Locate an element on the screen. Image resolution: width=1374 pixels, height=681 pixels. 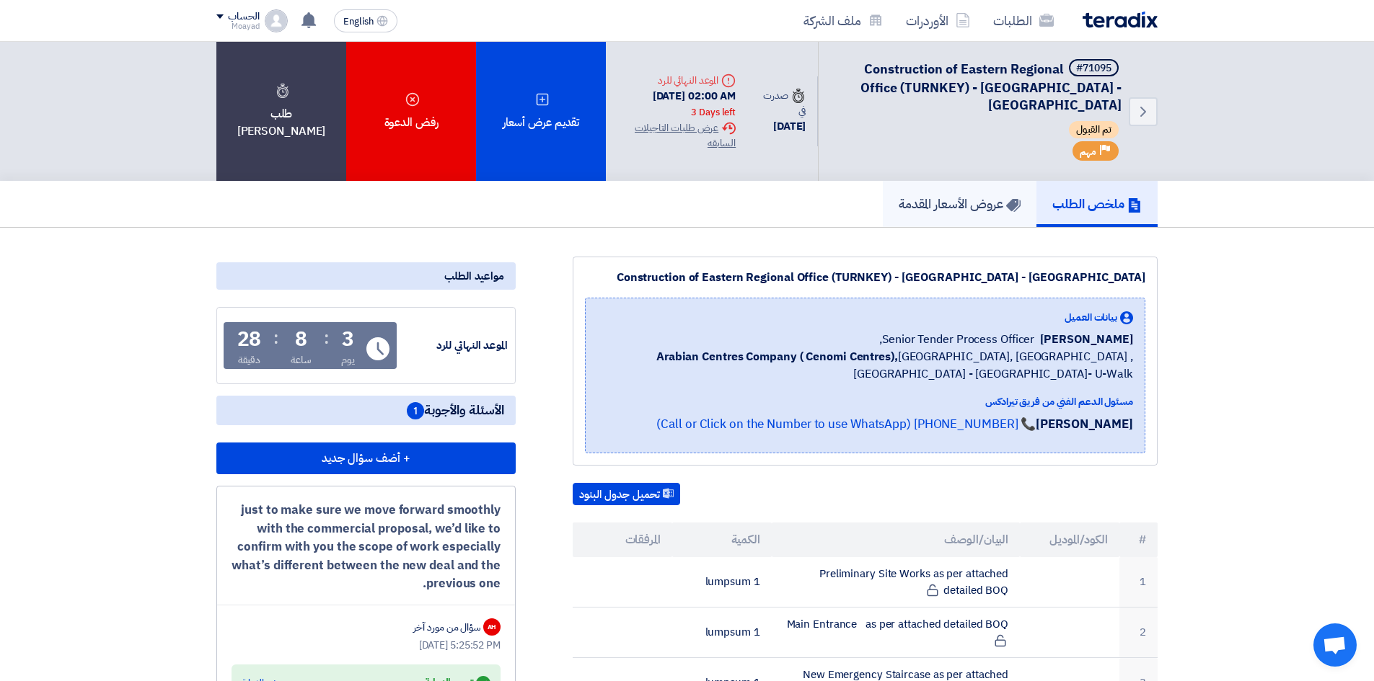
span: Senior Tender Process Officer, is located at coordinates (956, 340).